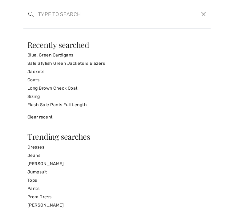 Image resolution: width=234 pixels, height=217 pixels. What do you see at coordinates (97, 14) in the screenshot?
I see `input: TYPE TO SEARCH` at bounding box center [97, 14].